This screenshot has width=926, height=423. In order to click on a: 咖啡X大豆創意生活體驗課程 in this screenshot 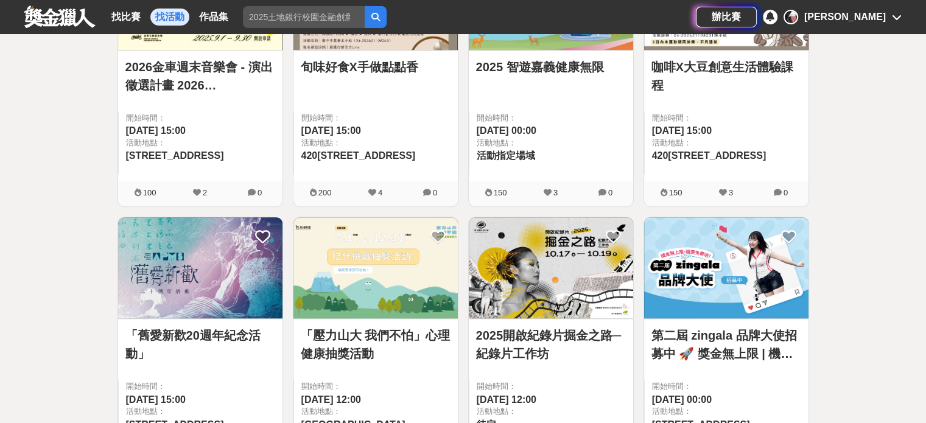, I will do `click(726, 76)`.